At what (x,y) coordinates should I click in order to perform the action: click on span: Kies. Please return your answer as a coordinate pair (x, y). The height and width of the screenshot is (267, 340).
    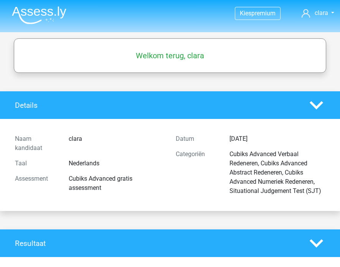
    Looking at the image, I should click on (246, 13).